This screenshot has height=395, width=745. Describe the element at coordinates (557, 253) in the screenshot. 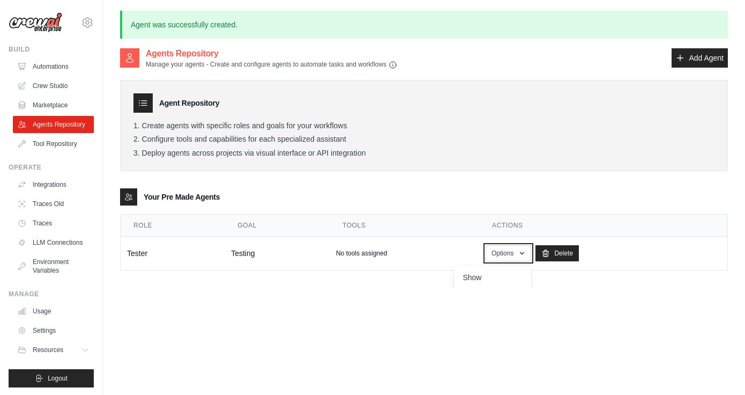

I see `a: Delete` at that location.